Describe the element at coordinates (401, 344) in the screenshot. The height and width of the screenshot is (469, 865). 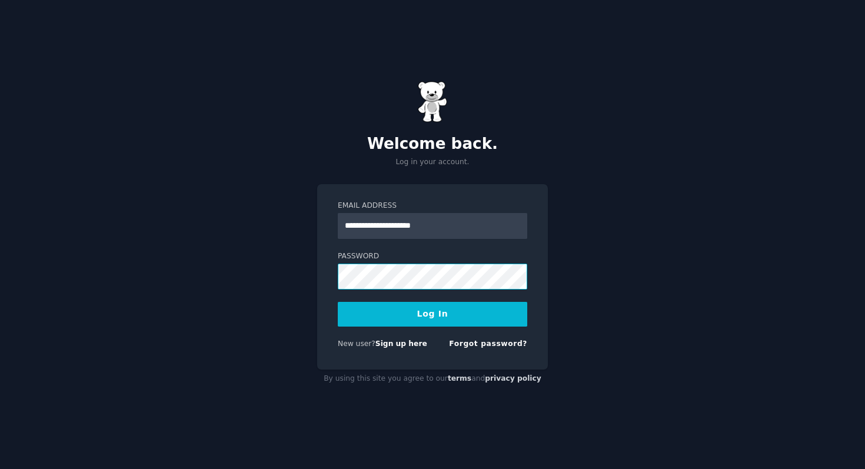
I see `a: Sign up here` at that location.